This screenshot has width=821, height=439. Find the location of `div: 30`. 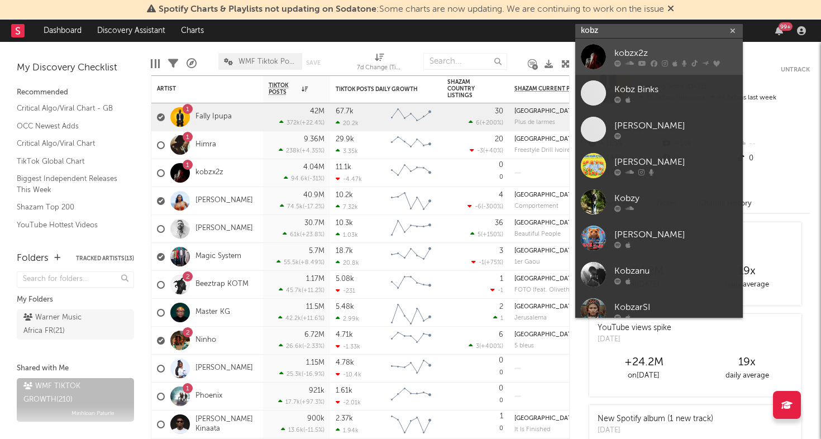

div: 30 is located at coordinates (499, 111).